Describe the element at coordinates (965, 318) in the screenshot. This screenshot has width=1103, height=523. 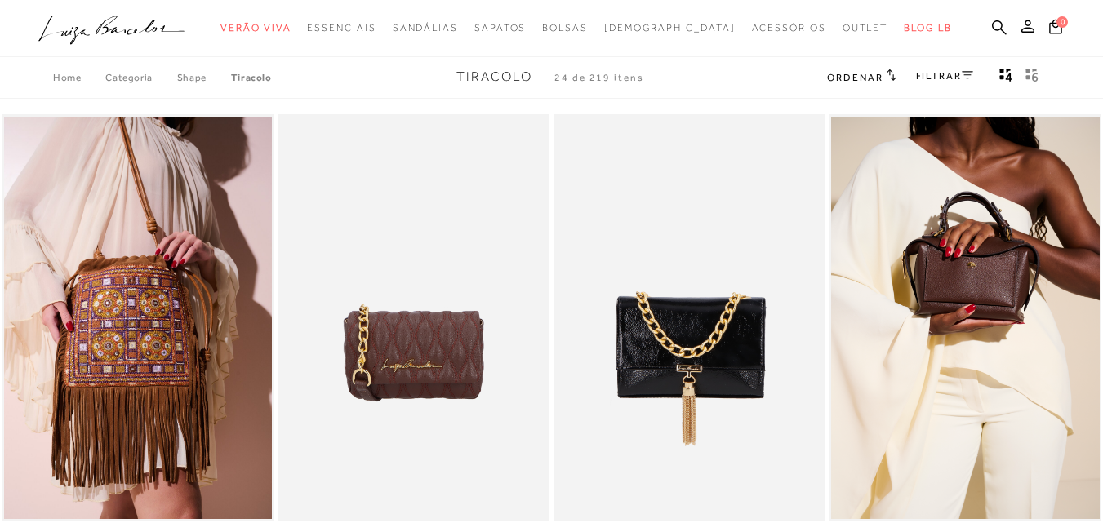
I see `a: BOLSA PEQUENA EM COURO CAFÉ COM BOLSO FRONTAL E ALÇA DUPLA BOLSA PEQUENA EM COURO CAFÉ COM BOLSO ...` at that location.